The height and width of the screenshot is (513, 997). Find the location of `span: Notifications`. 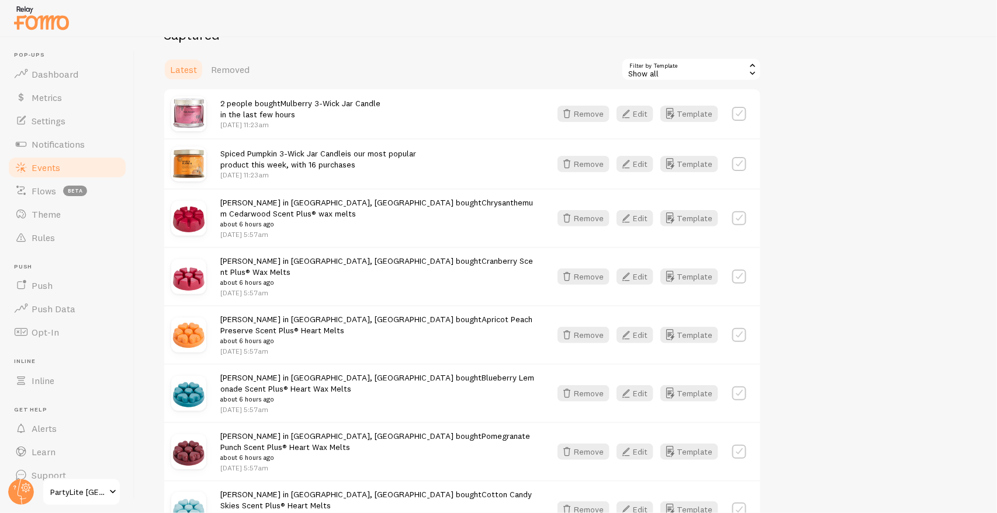

span: Notifications is located at coordinates (58, 144).